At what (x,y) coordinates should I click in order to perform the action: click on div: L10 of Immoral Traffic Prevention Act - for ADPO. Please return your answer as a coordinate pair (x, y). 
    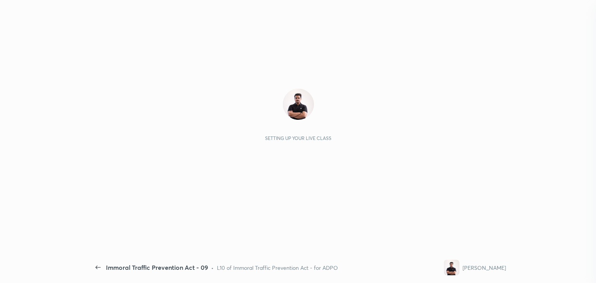
    Looking at the image, I should click on (278, 268).